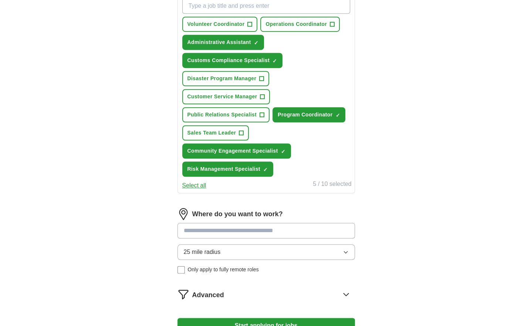 Image resolution: width=532 pixels, height=326 pixels. Describe the element at coordinates (219, 42) in the screenshot. I see `span: Administrative Assistant` at that location.